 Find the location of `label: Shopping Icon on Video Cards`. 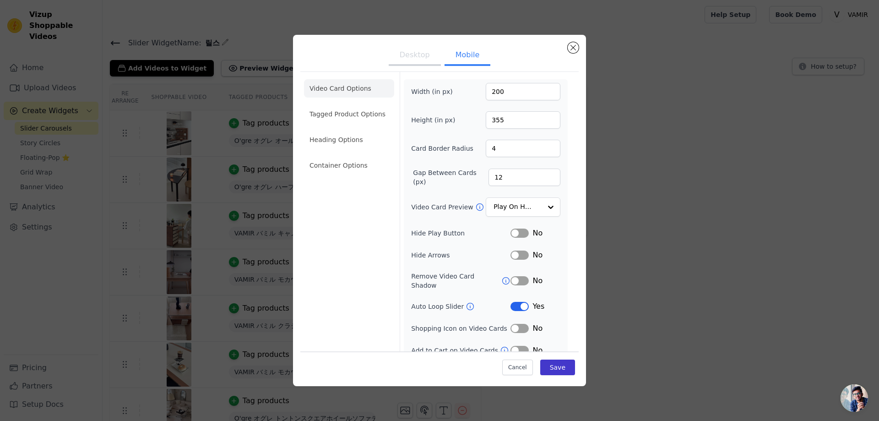

label: Shopping Icon on Video Cards is located at coordinates (459, 328).